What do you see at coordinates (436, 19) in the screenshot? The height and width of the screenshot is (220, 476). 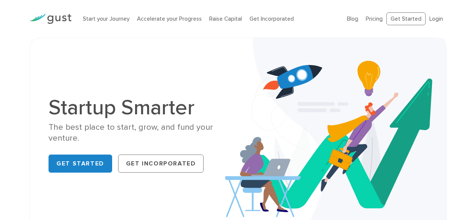 I see `a: Login` at bounding box center [436, 19].